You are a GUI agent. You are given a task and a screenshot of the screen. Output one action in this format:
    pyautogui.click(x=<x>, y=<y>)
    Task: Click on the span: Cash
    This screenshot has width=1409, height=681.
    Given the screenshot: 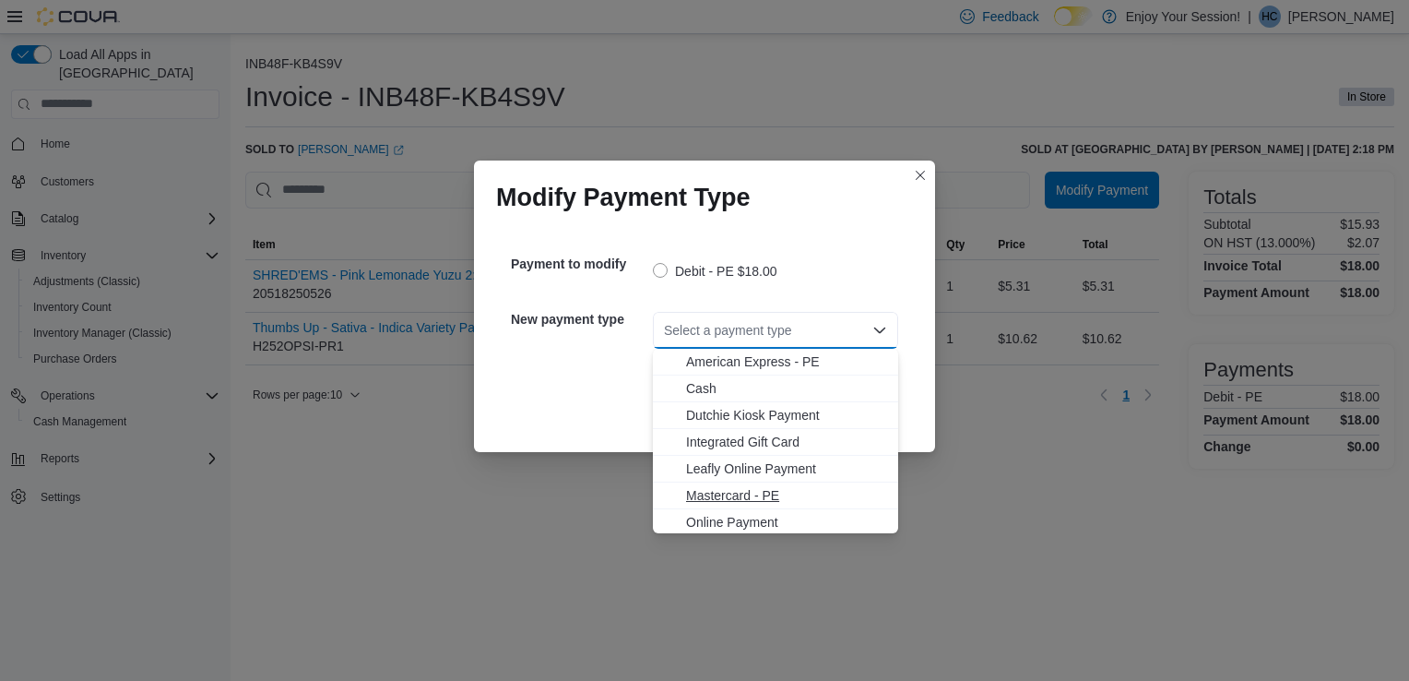 What is the action you would take?
    pyautogui.click(x=787, y=388)
    